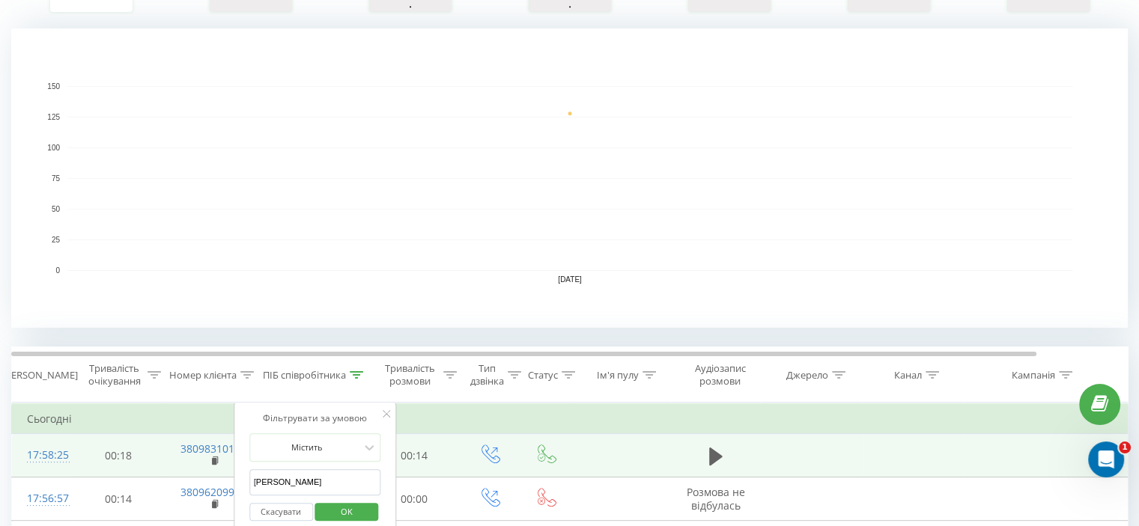 Image resolution: width=1139 pixels, height=526 pixels. Describe the element at coordinates (315, 482) in the screenshot. I see `input: Введіть значення` at that location.